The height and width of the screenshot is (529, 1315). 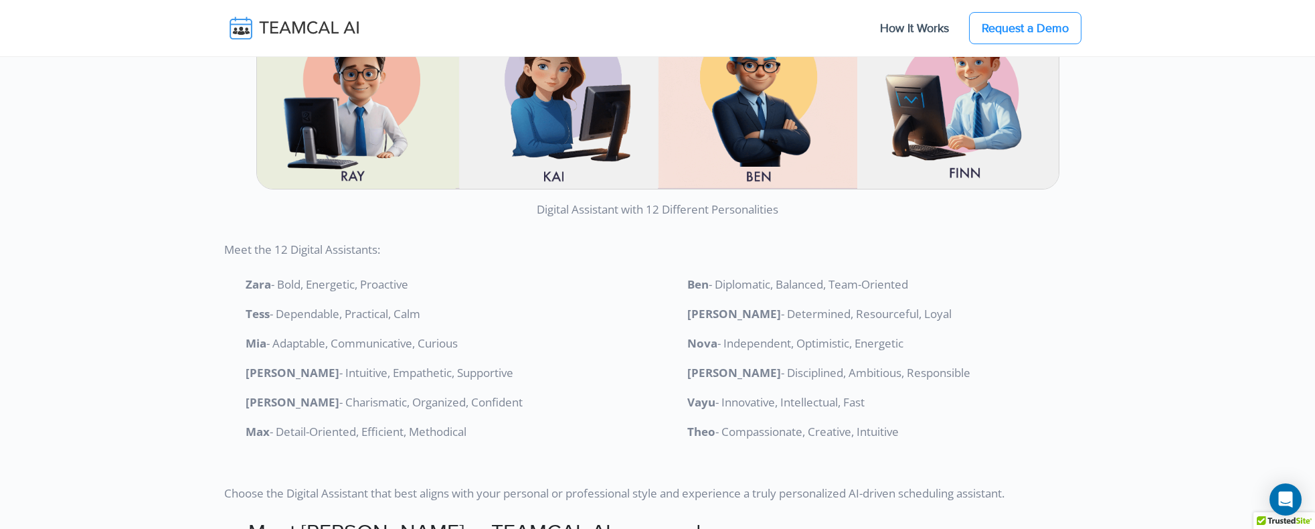 I want to click on span: - Charismatic, Organized, Confident, so click(x=431, y=402).